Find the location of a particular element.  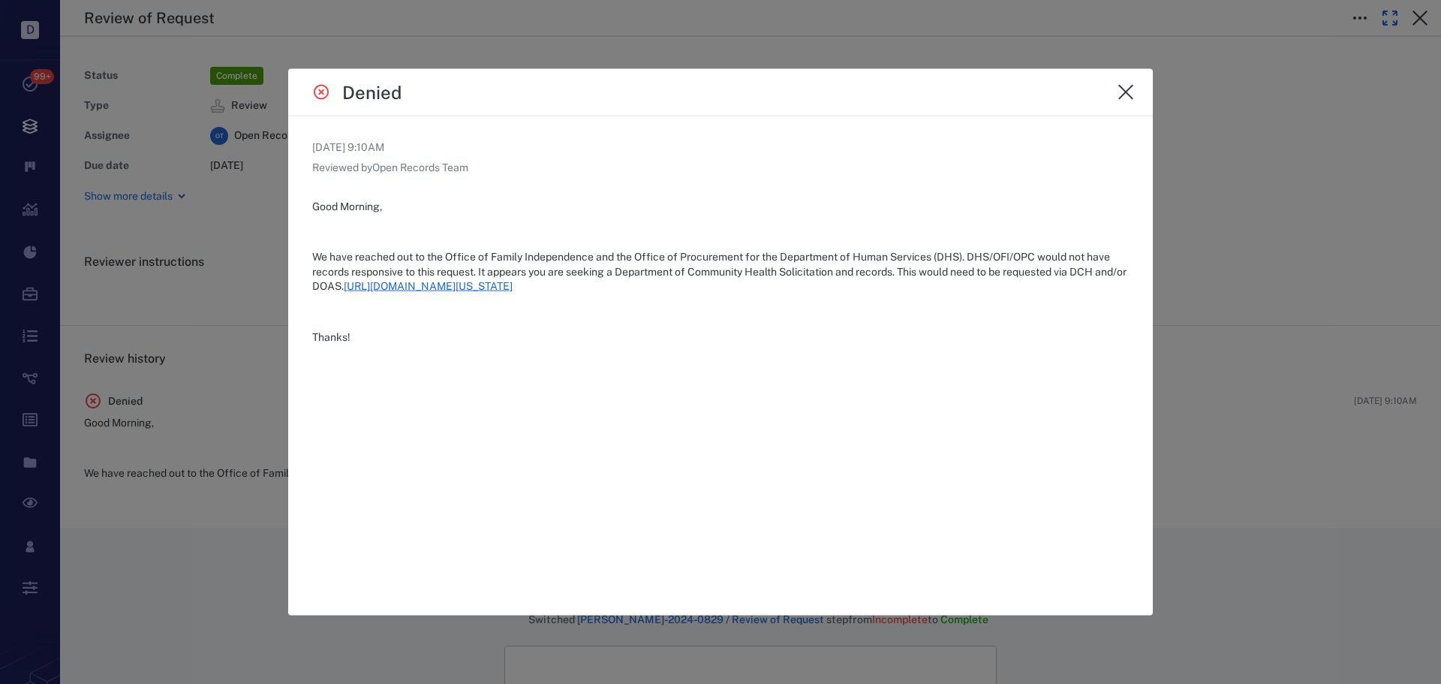

p: Good Morning, is located at coordinates (721, 207).